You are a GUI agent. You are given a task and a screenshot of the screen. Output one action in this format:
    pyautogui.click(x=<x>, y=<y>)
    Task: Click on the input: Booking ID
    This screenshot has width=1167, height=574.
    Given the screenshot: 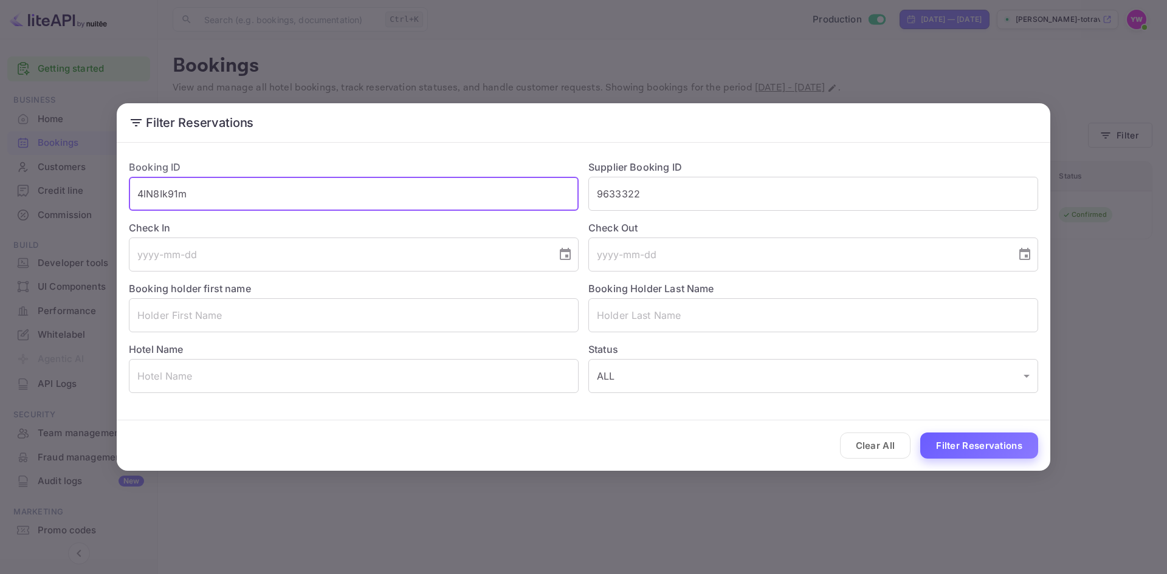 What is the action you would take?
    pyautogui.click(x=354, y=194)
    